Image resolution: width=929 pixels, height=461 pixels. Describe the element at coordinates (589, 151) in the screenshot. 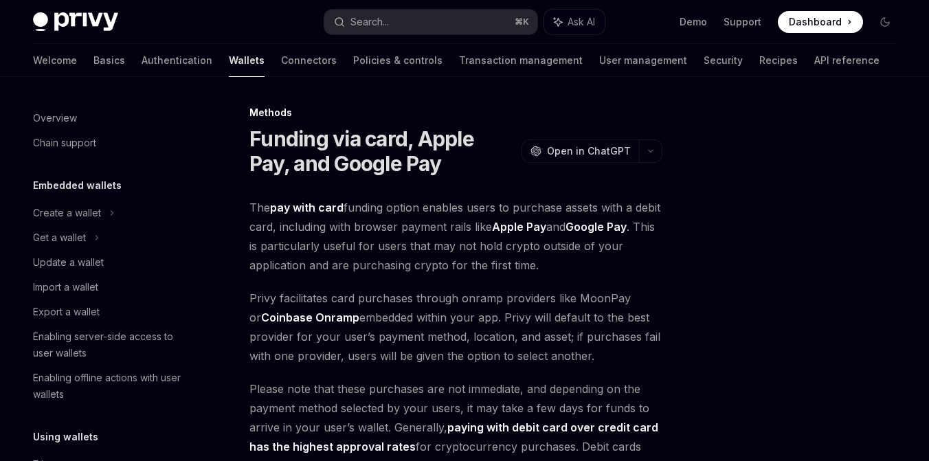

I see `span: Open in ChatGPT` at that location.